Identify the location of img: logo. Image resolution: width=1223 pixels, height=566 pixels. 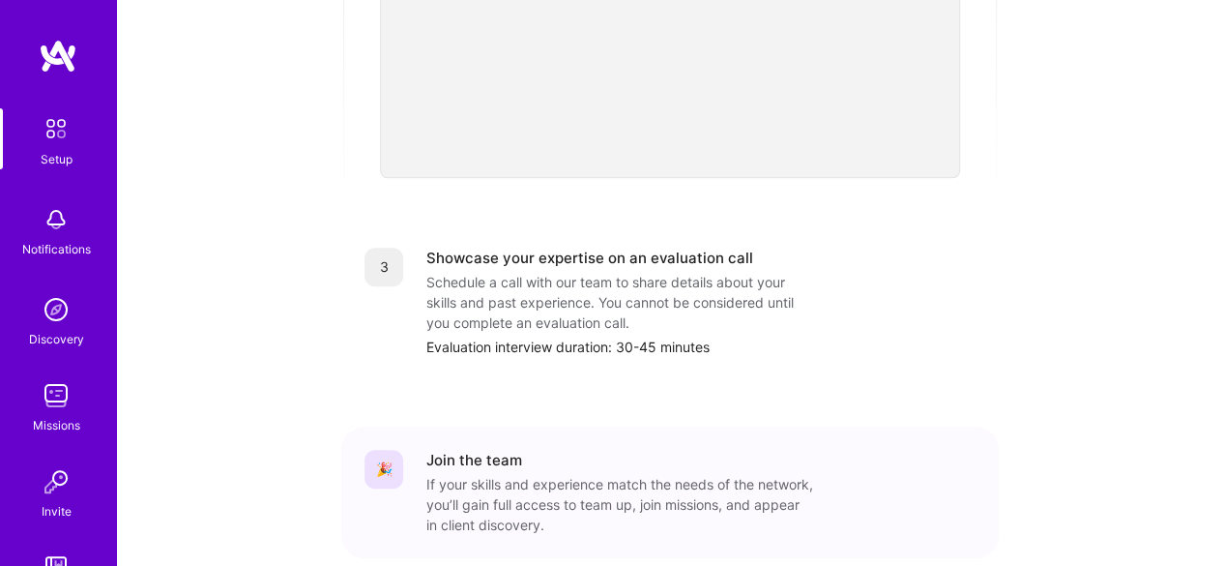
(58, 56).